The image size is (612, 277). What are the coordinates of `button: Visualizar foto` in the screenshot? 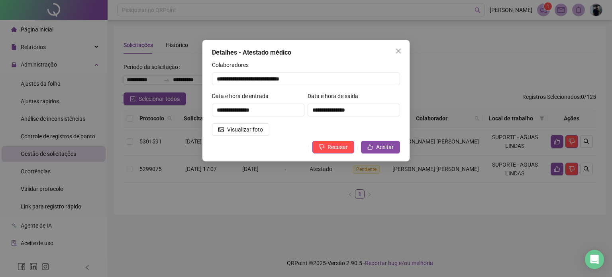 It's located at (241, 129).